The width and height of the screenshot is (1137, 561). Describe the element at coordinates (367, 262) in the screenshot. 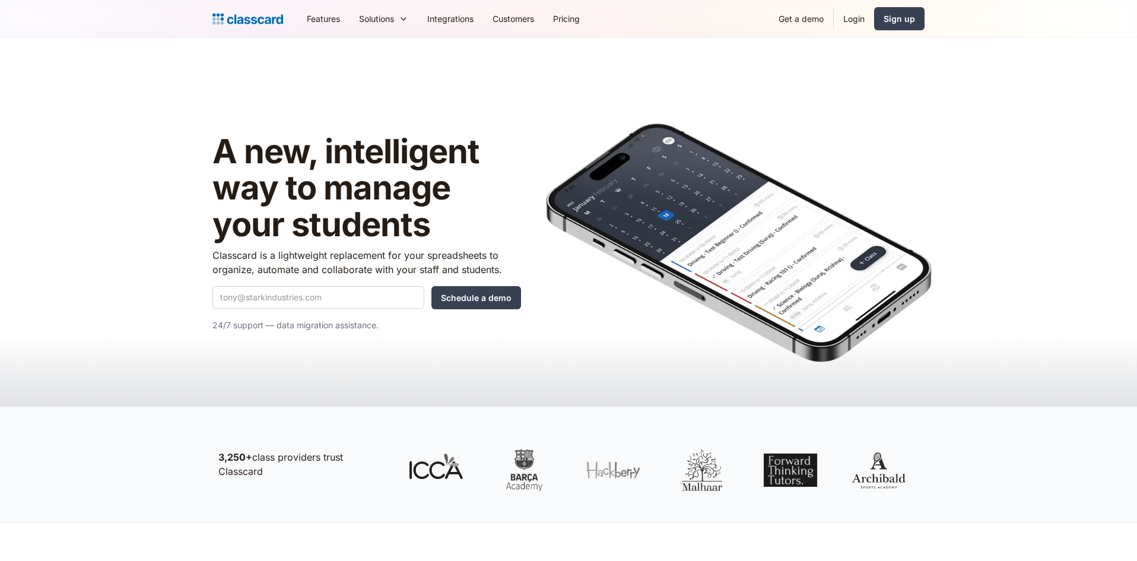

I see `p: Classcard is a lightweight replacement for your spreadsheets to organize, automate and collaborat...` at that location.